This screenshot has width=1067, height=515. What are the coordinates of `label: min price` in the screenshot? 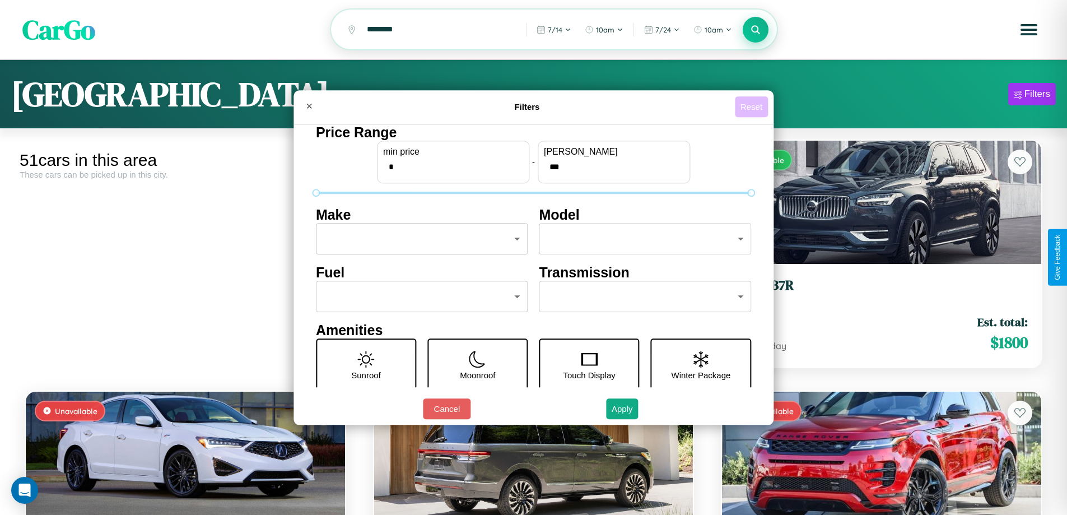 It's located at (453, 152).